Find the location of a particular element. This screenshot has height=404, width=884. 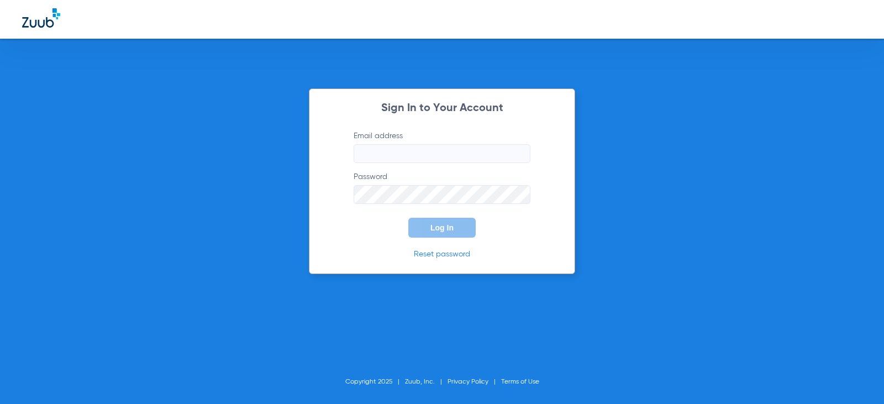

label: Password is located at coordinates (442, 187).